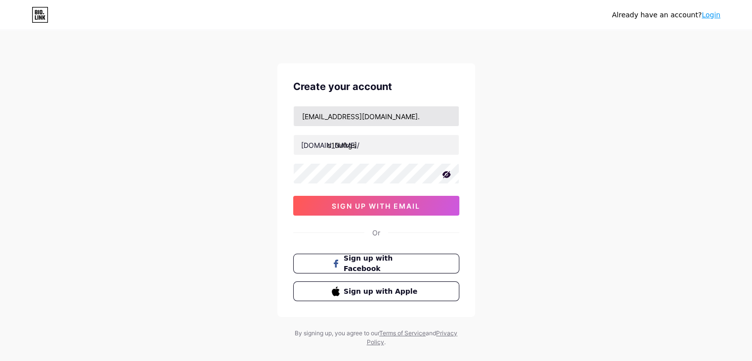 Image resolution: width=752 pixels, height=361 pixels. What do you see at coordinates (376, 206) in the screenshot?
I see `button: sign up with email` at bounding box center [376, 206].